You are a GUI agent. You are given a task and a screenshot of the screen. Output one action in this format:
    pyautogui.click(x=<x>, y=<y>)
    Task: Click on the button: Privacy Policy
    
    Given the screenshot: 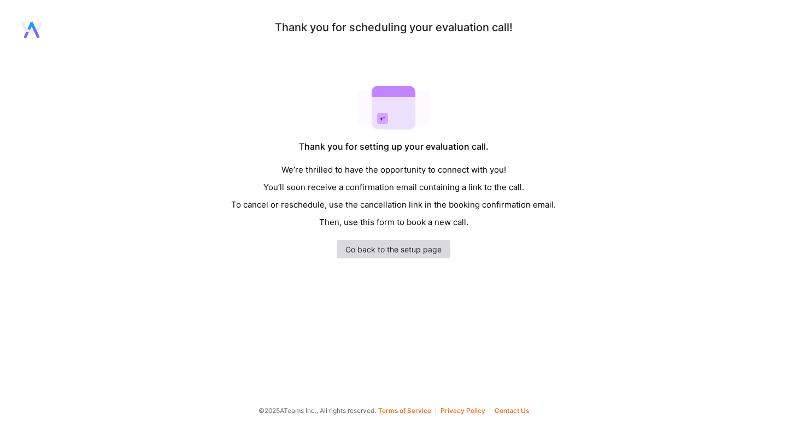 What is the action you would take?
    pyautogui.click(x=465, y=411)
    